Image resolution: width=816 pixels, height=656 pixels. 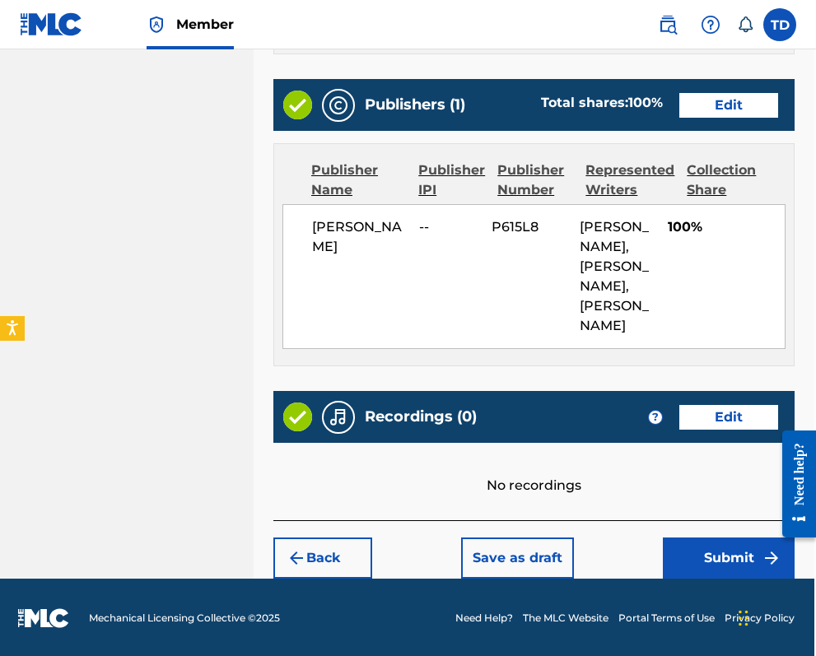 I want to click on img: search, so click(x=667, y=25).